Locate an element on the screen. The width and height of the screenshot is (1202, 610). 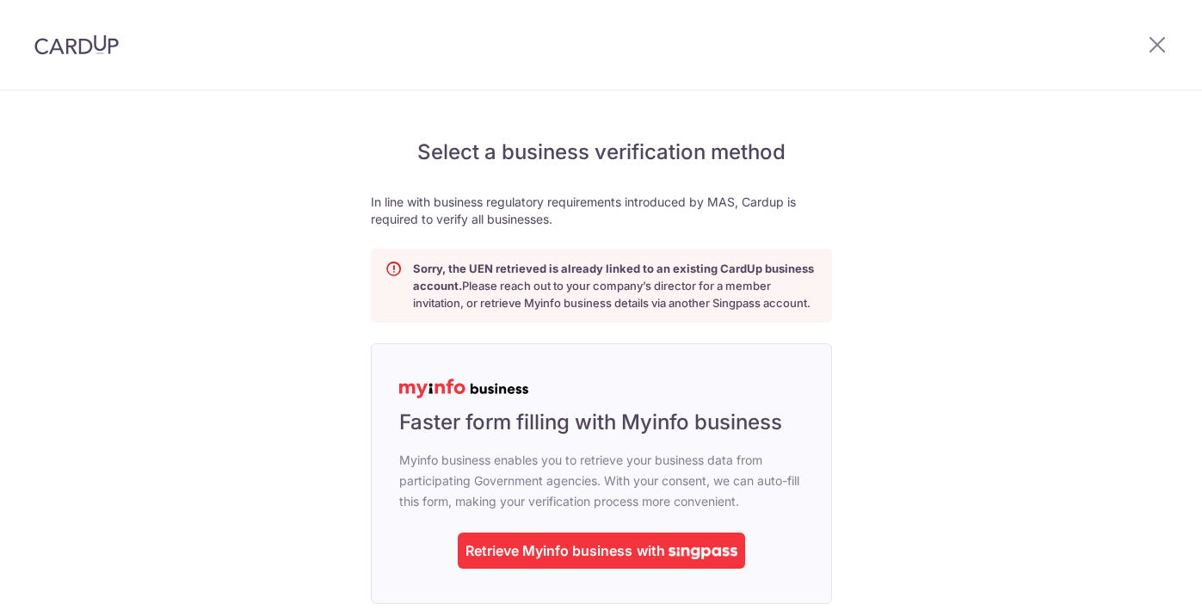
b: Sorry, the UEN retrieved is already linked to an existing CardUp business account. is located at coordinates (614, 277).